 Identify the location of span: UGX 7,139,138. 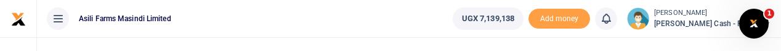
(488, 18).